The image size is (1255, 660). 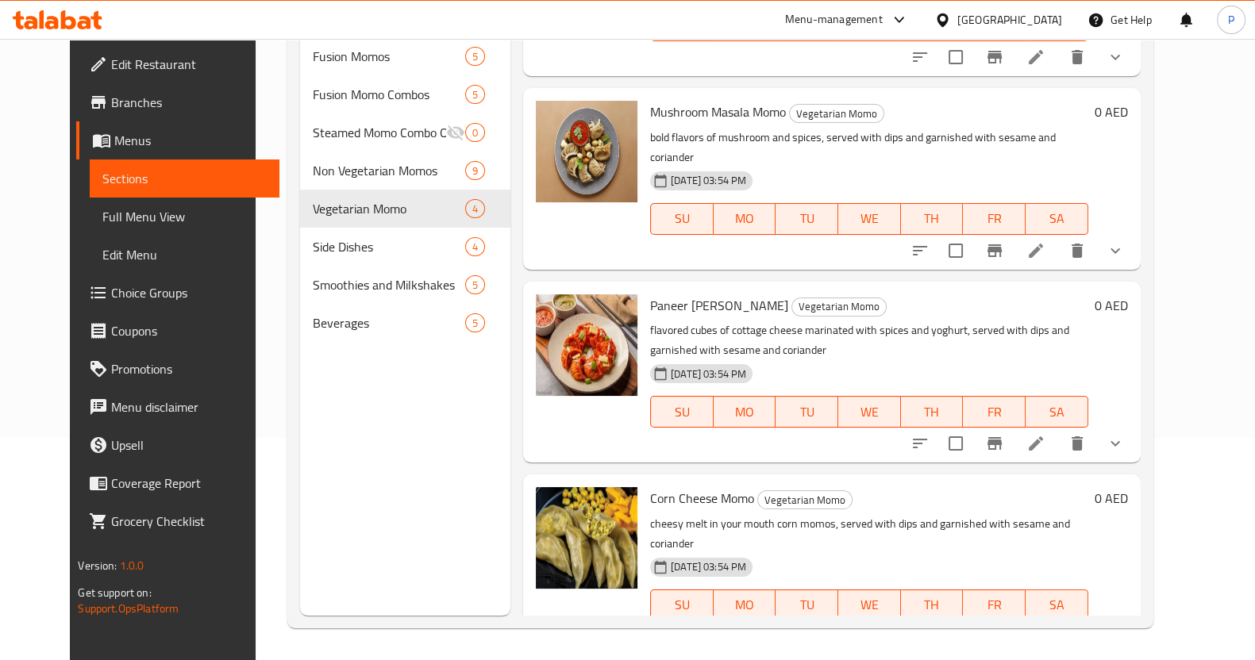 I want to click on a: Promotions, so click(x=178, y=369).